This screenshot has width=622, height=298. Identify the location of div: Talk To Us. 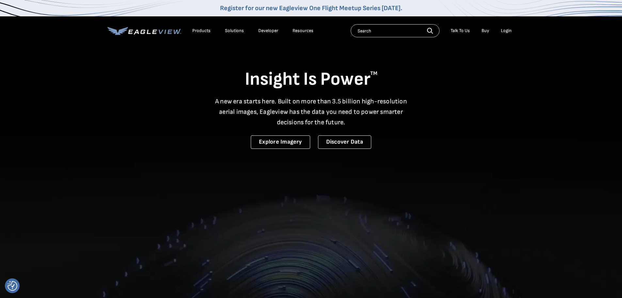
(460, 31).